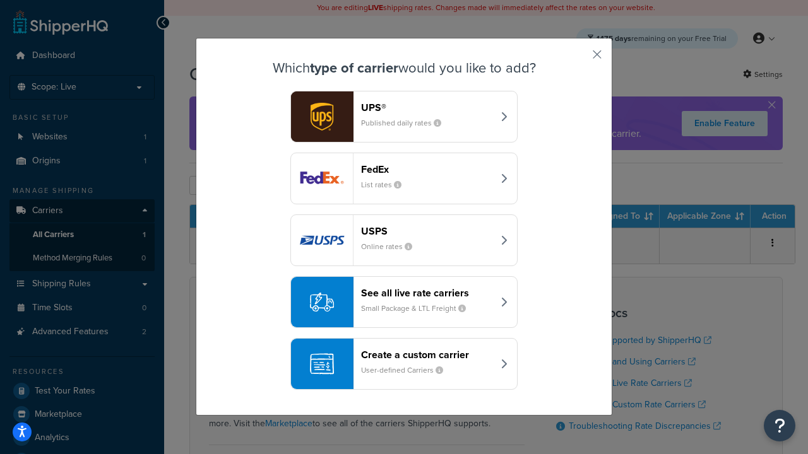  I want to click on header: Create a custom carrier, so click(427, 355).